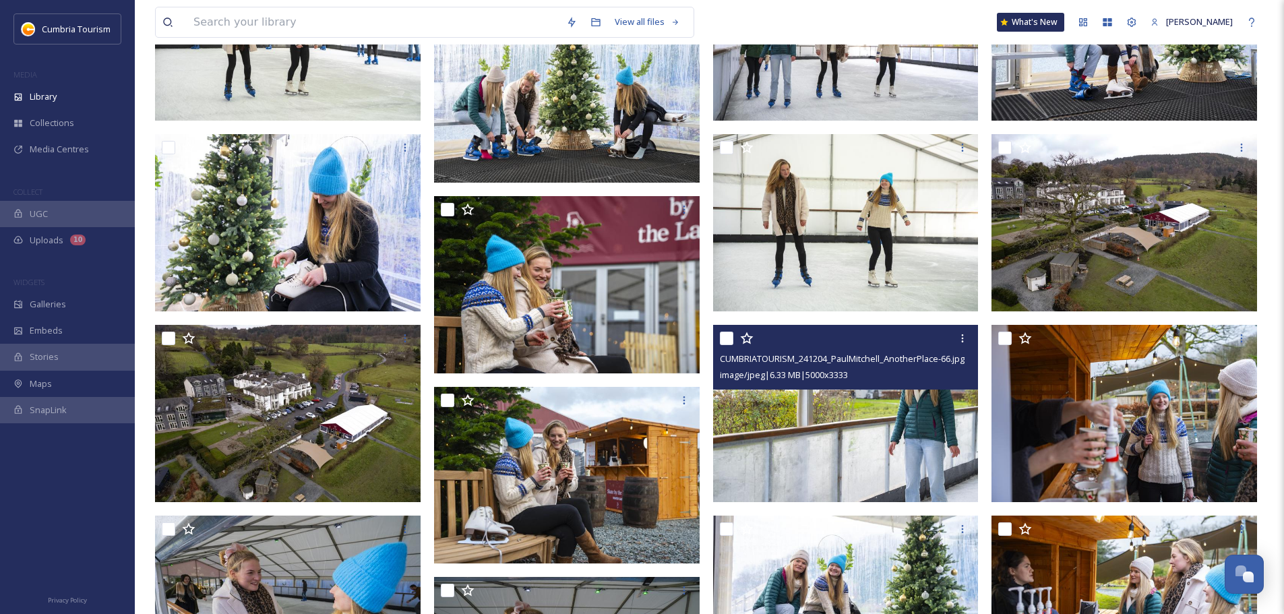 Image resolution: width=1284 pixels, height=614 pixels. Describe the element at coordinates (48, 410) in the screenshot. I see `span: SnapLink` at that location.